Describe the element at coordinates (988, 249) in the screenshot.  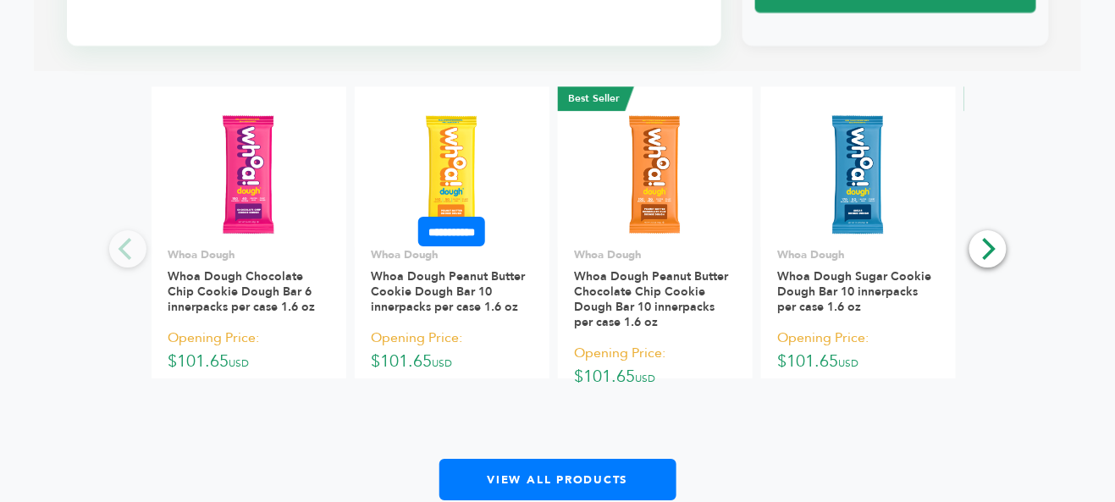
I see `button: Next` at that location.